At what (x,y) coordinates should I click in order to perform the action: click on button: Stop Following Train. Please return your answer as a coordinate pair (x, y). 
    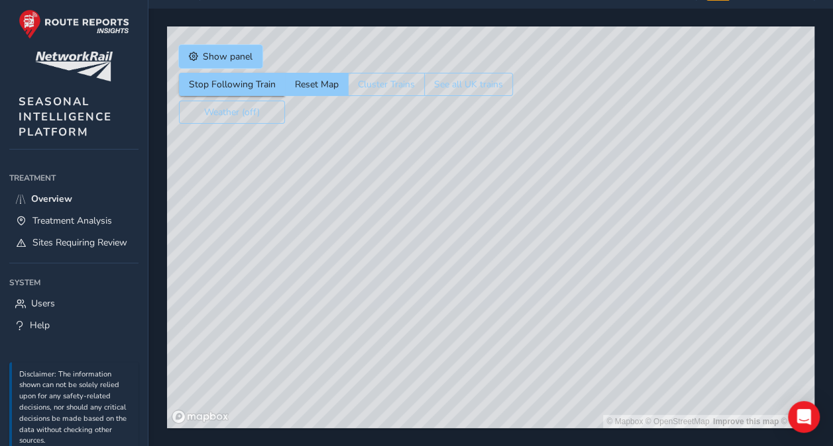
    Looking at the image, I should click on (232, 84).